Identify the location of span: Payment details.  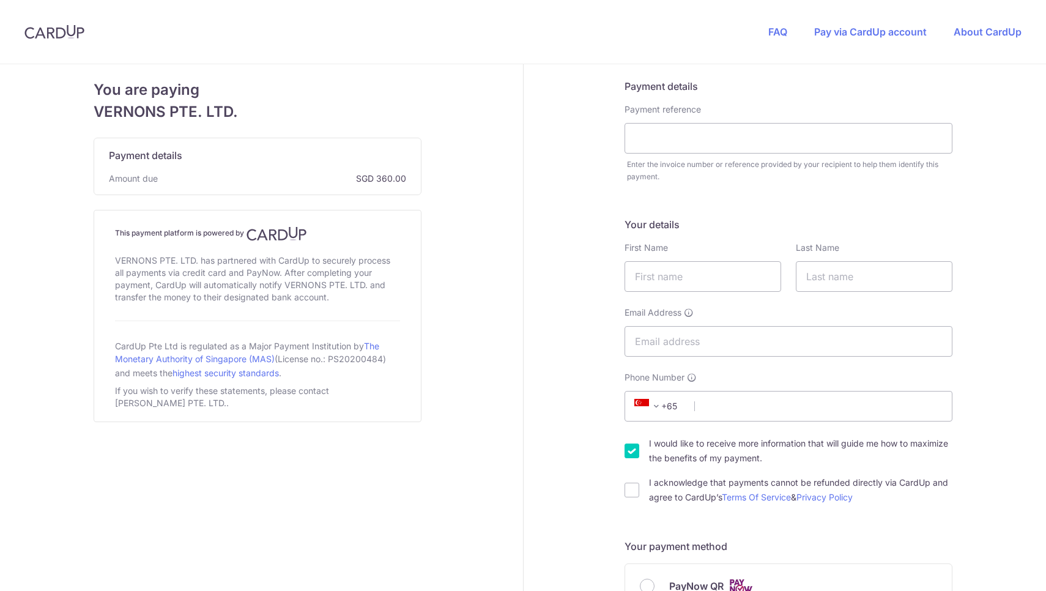
(146, 155).